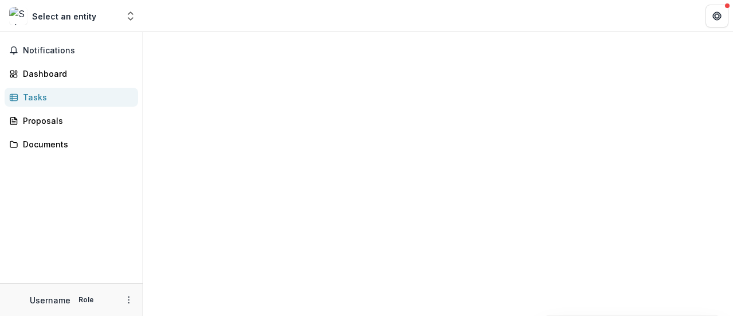 Image resolution: width=733 pixels, height=316 pixels. What do you see at coordinates (71, 97) in the screenshot?
I see `a: Tasks` at bounding box center [71, 97].